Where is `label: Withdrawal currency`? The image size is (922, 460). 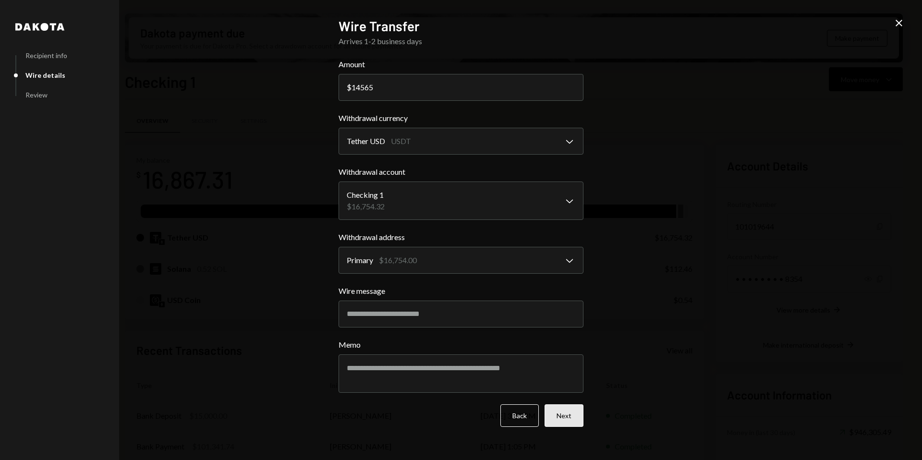
label: Withdrawal currency is located at coordinates (461, 118).